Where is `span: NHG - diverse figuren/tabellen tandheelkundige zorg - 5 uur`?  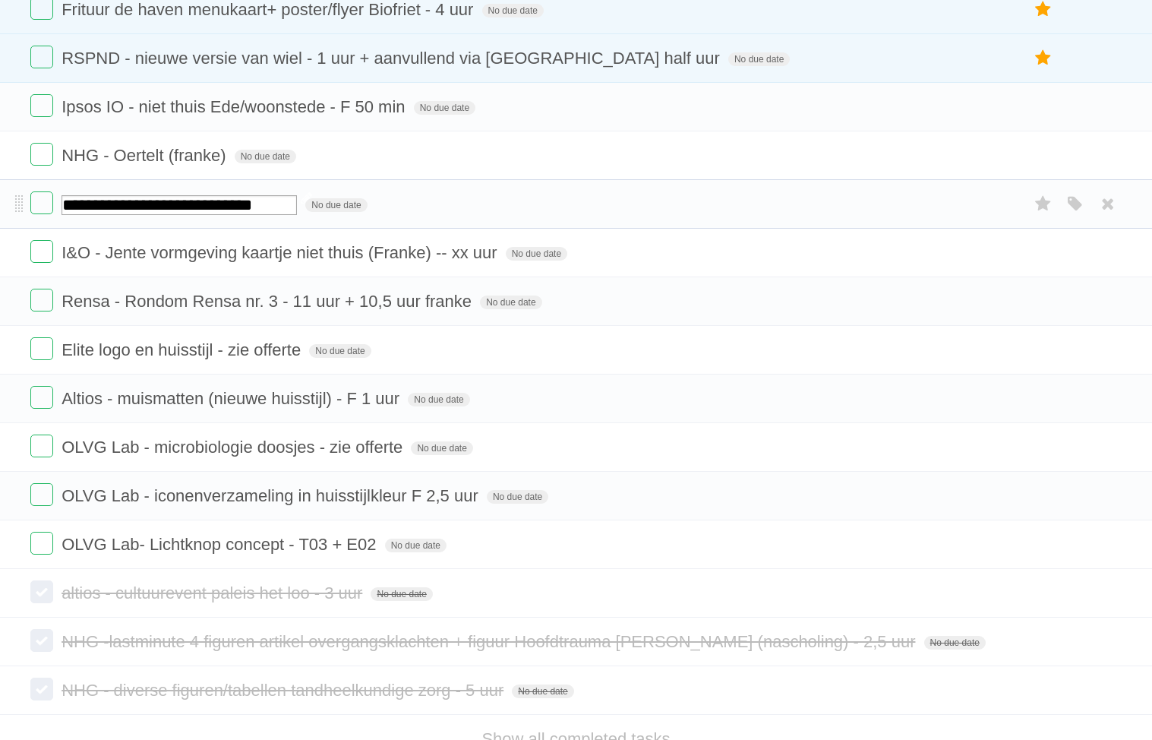 span: NHG - diverse figuren/tabellen tandheelkundige zorg - 5 uur is located at coordinates (284, 689).